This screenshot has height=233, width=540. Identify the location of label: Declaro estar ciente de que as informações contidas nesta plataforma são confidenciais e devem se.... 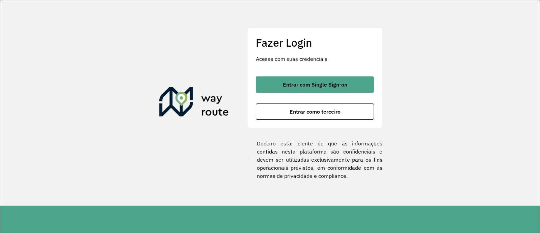
(315, 159).